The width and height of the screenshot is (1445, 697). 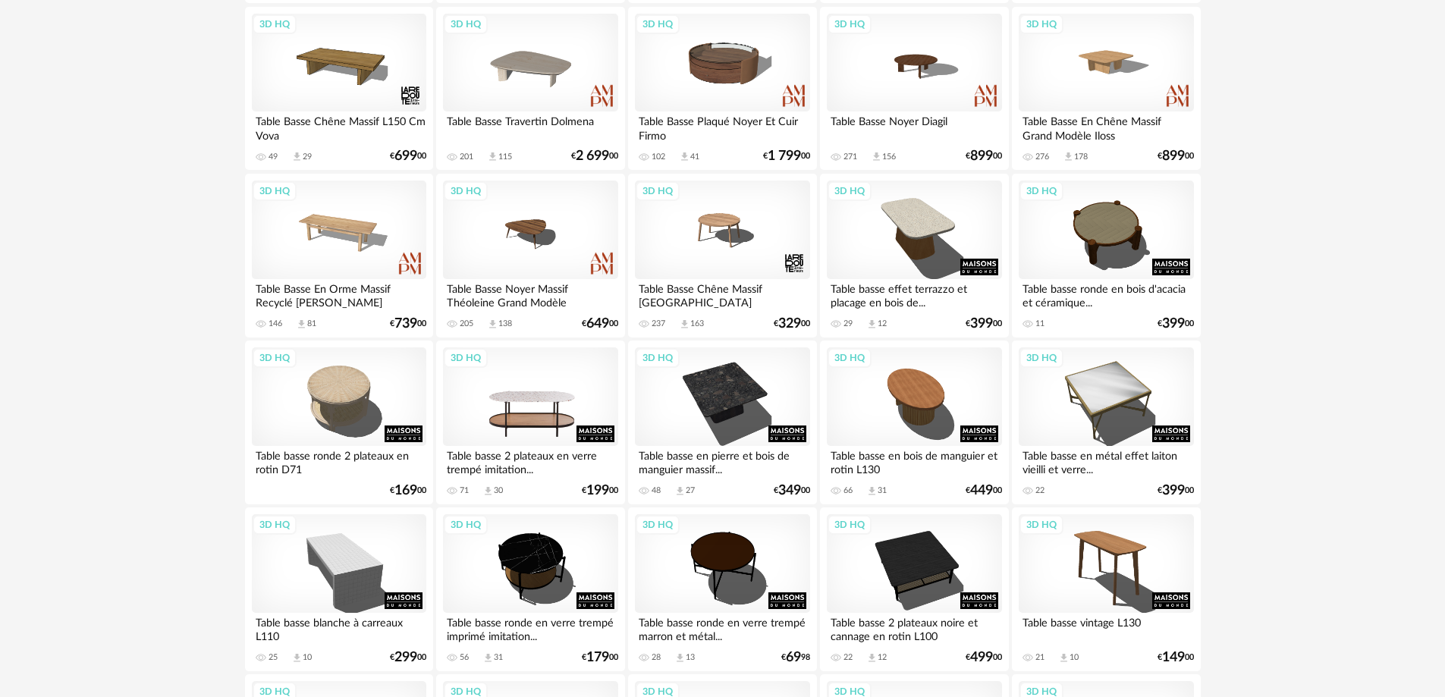 What do you see at coordinates (530, 89) in the screenshot?
I see `a: 3D HQ Table Basse Travertin Dolmena 201 Download icon 115 €2 69900` at bounding box center [530, 89].